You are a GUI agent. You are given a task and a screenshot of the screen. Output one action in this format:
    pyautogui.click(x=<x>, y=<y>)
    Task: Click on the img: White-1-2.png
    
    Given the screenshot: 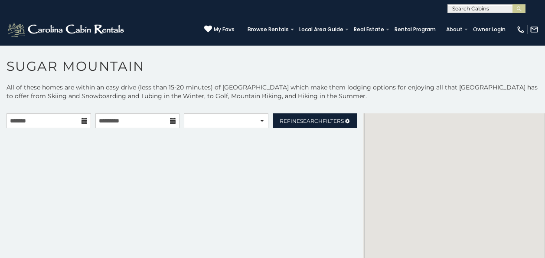 What is the action you would take?
    pyautogui.click(x=66, y=30)
    